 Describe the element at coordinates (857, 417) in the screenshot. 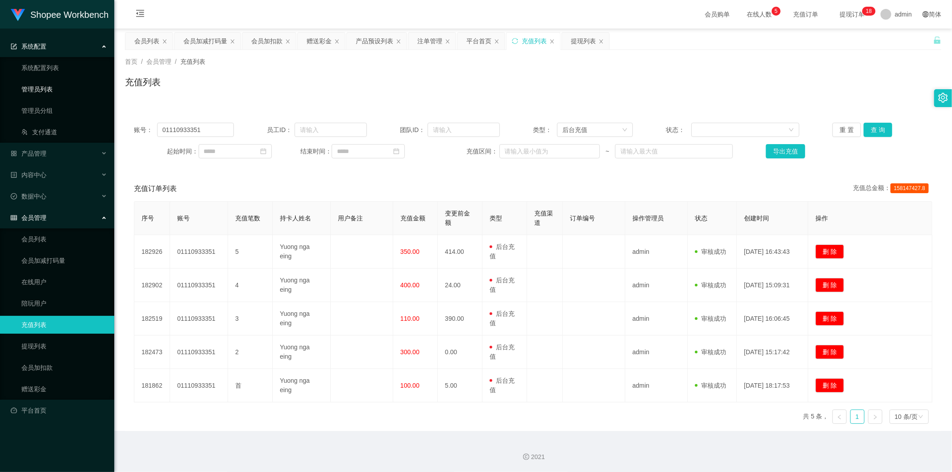

I see `a: 1` at that location.